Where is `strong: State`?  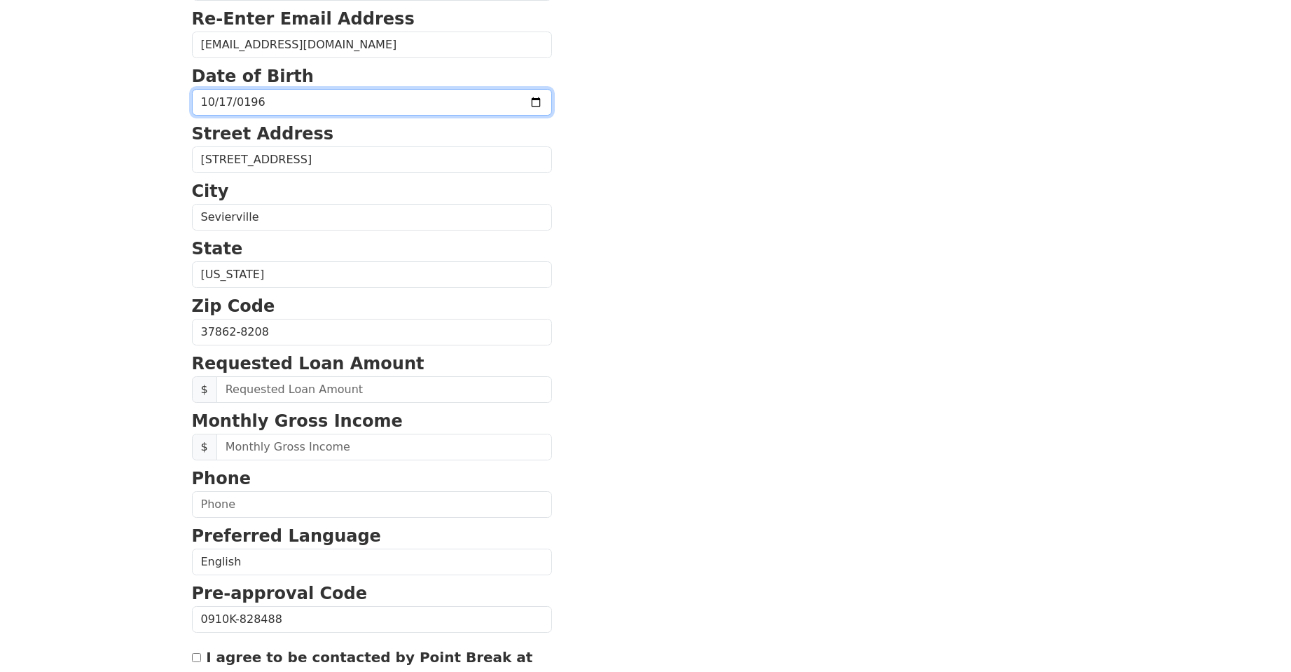
strong: State is located at coordinates (217, 249).